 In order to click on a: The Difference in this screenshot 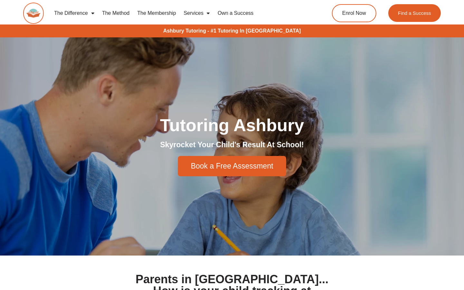, I will do `click(74, 13)`.